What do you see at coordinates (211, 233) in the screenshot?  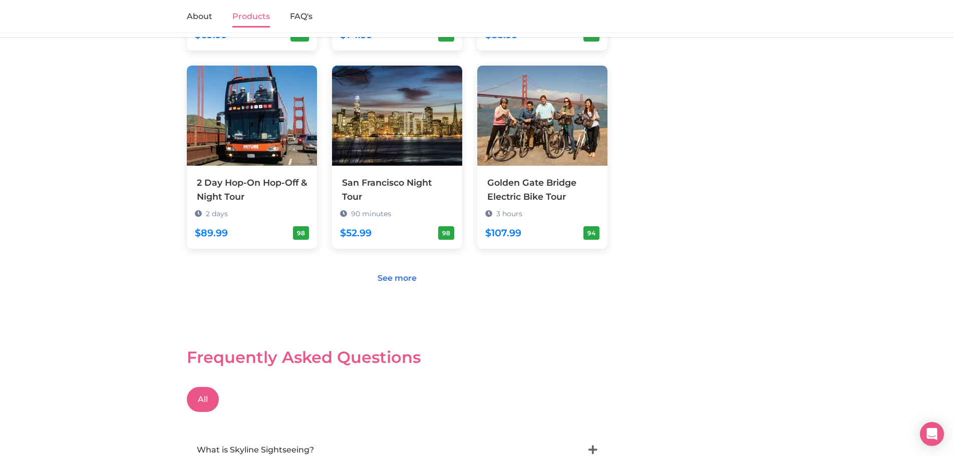 I see `div: $89.99` at bounding box center [211, 233].